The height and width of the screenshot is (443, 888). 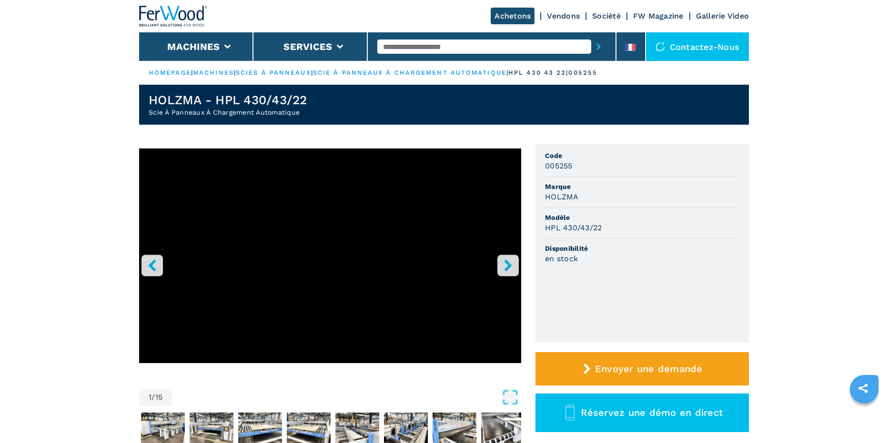 I want to click on a: Achetons, so click(x=512, y=16).